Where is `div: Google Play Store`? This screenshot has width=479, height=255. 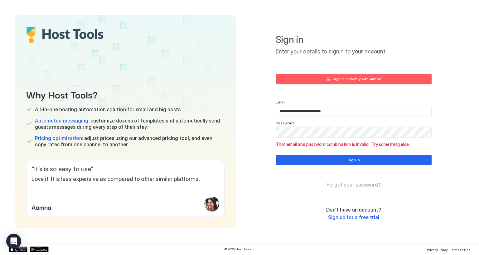 div: Google Play Store is located at coordinates (39, 249).